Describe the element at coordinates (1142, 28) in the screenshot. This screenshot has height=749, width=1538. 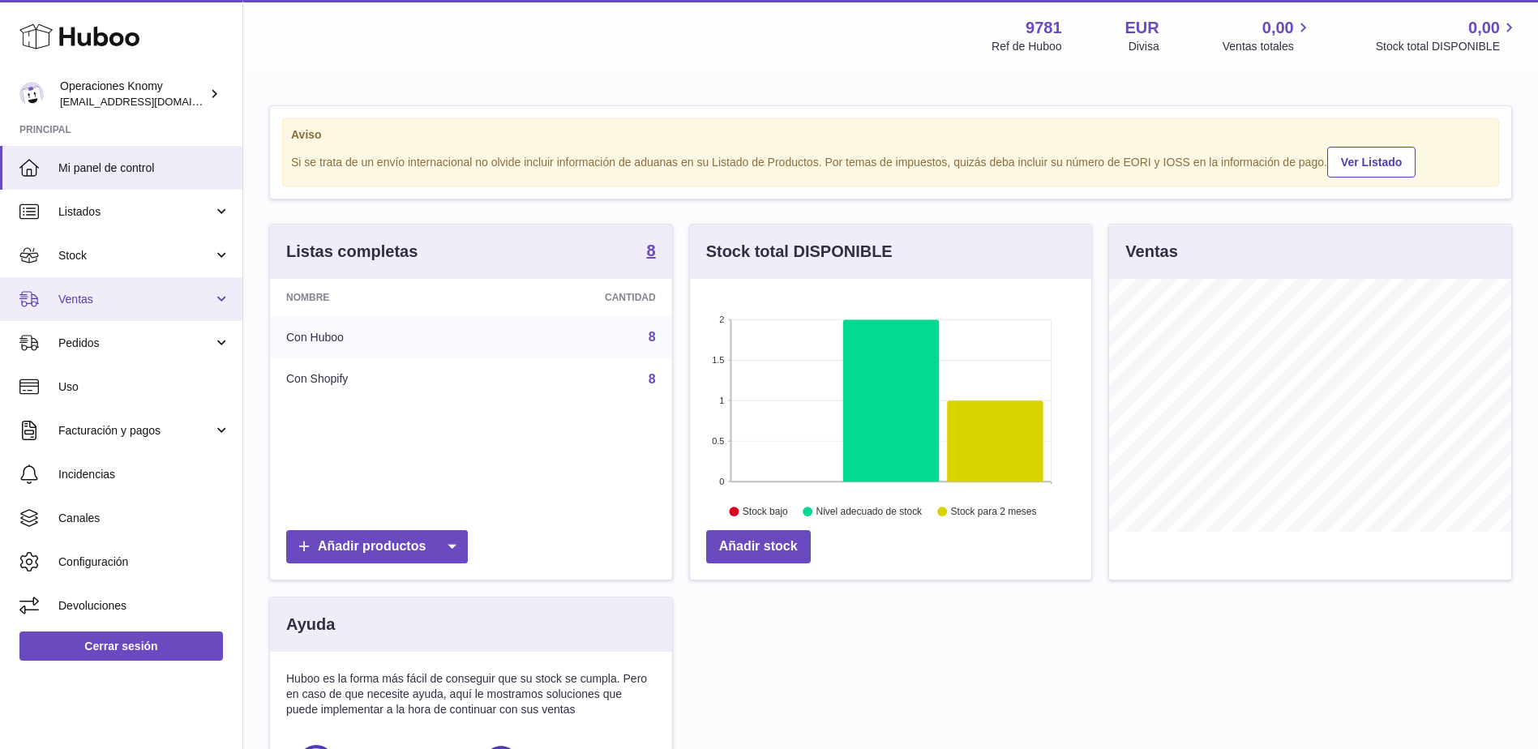
I see `strong: EUR` at that location.